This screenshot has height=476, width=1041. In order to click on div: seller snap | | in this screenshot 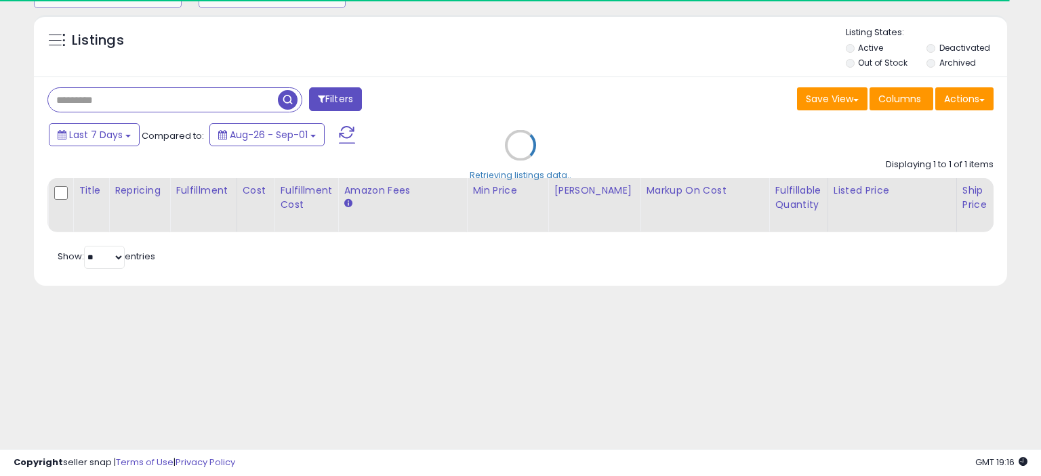, I will do `click(124, 463)`.